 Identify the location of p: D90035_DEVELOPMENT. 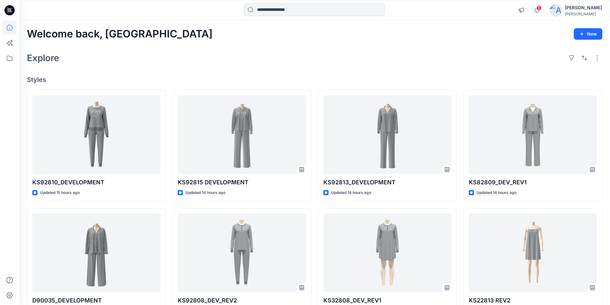
(96, 301).